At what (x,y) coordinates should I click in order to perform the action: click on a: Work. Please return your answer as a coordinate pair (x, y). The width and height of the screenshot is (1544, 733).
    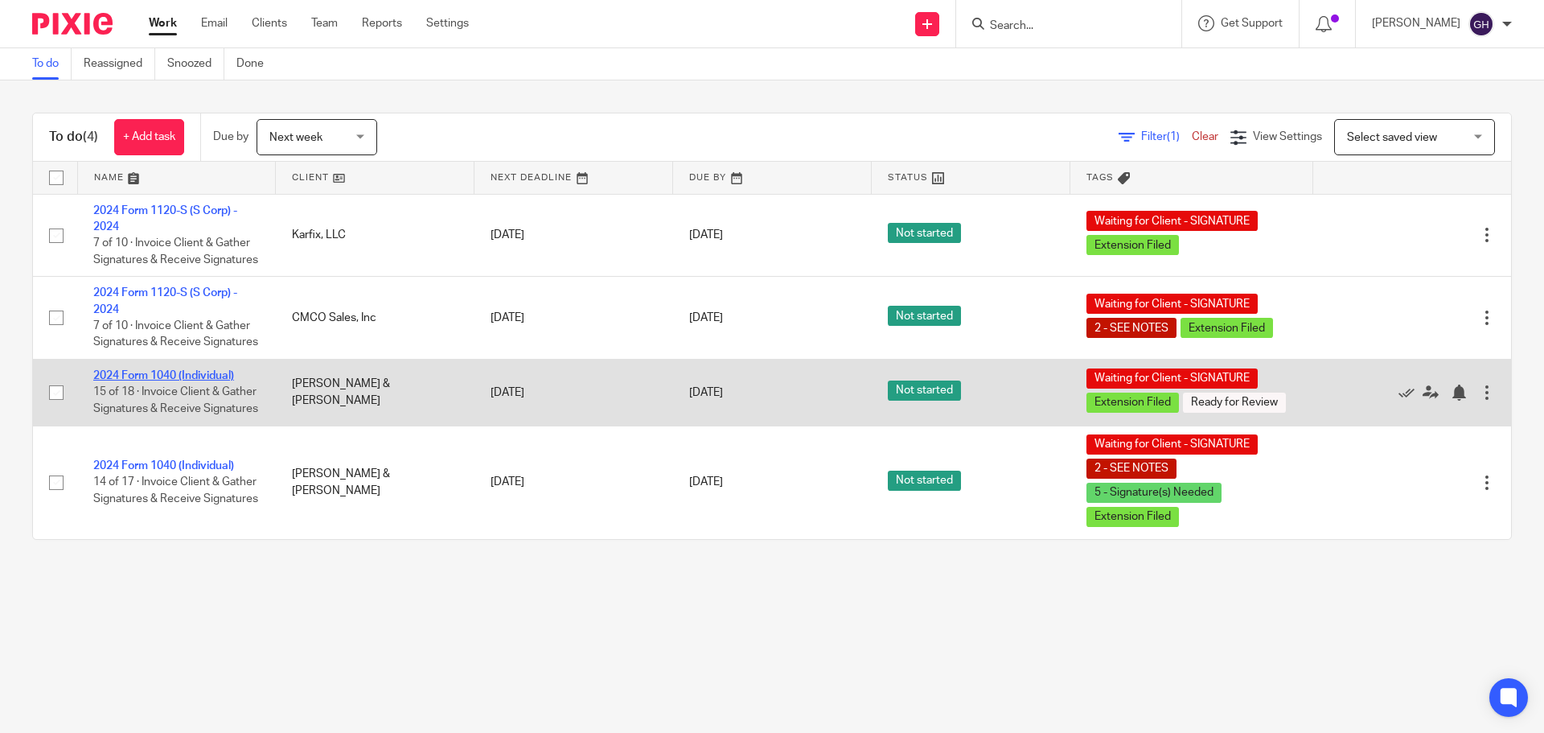
    Looking at the image, I should click on (162, 23).